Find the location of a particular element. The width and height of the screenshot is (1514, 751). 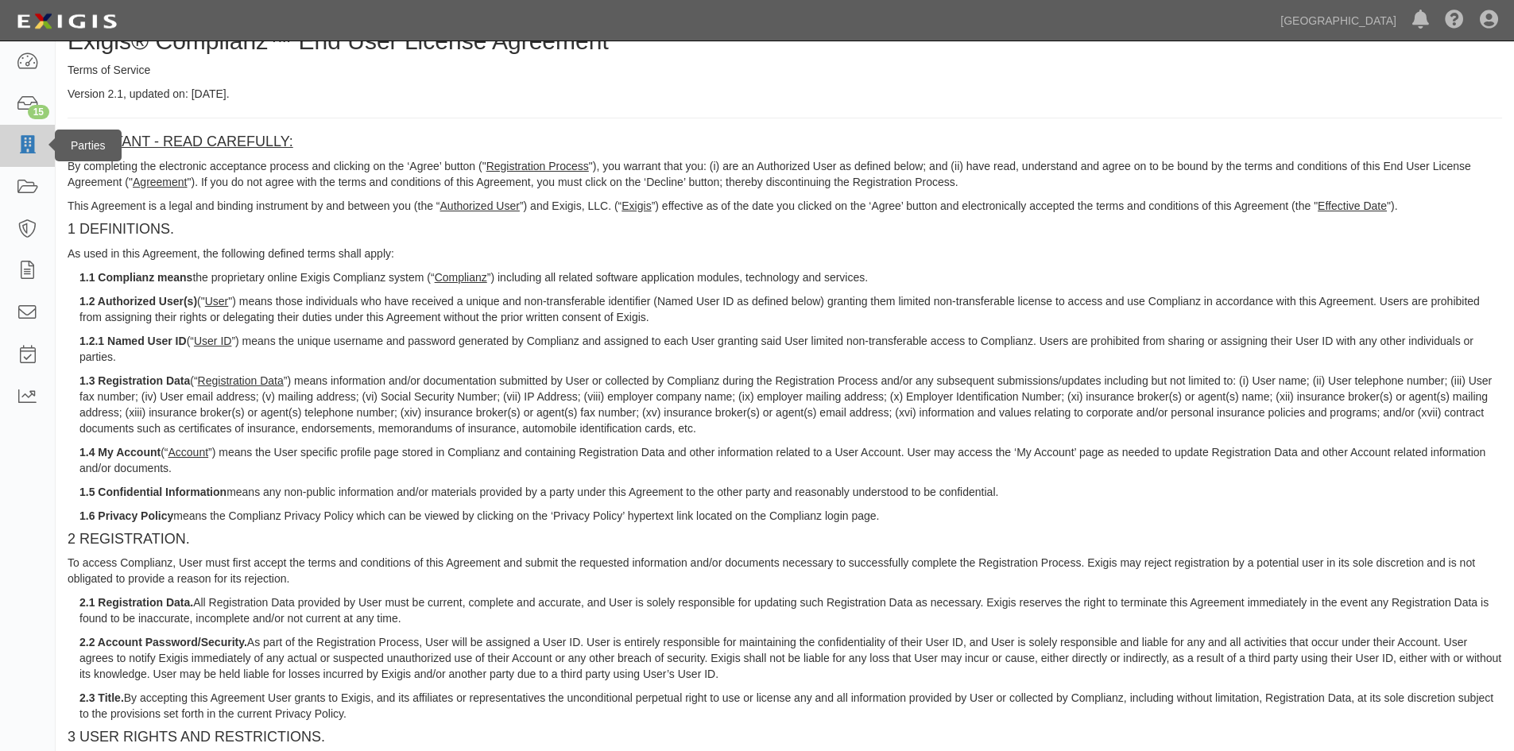

p: As used in this Agreement, the following defined terms shall apply: is located at coordinates (784, 254).